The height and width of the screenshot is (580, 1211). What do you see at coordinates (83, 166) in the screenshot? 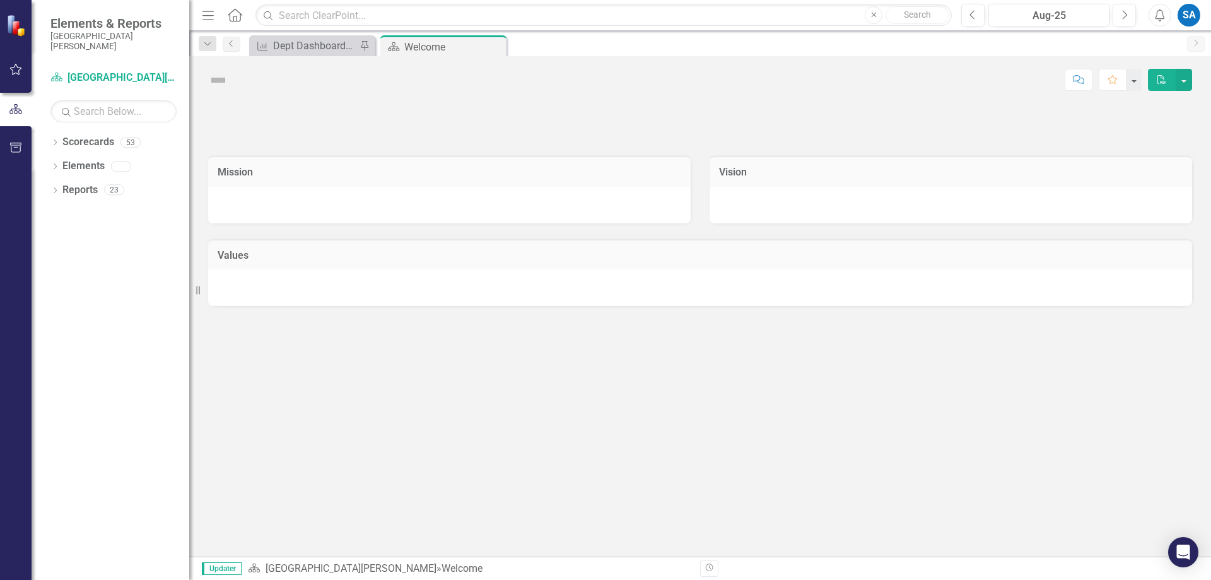
I see `a: Elements` at bounding box center [83, 166].